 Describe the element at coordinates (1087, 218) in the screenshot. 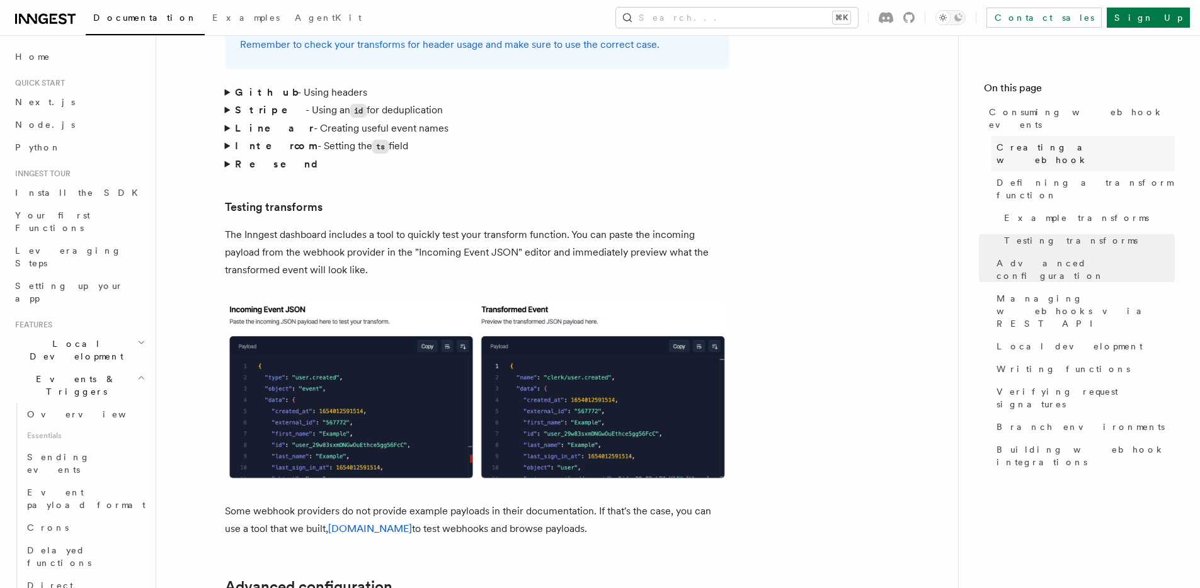

I see `a: Example transforms` at that location.